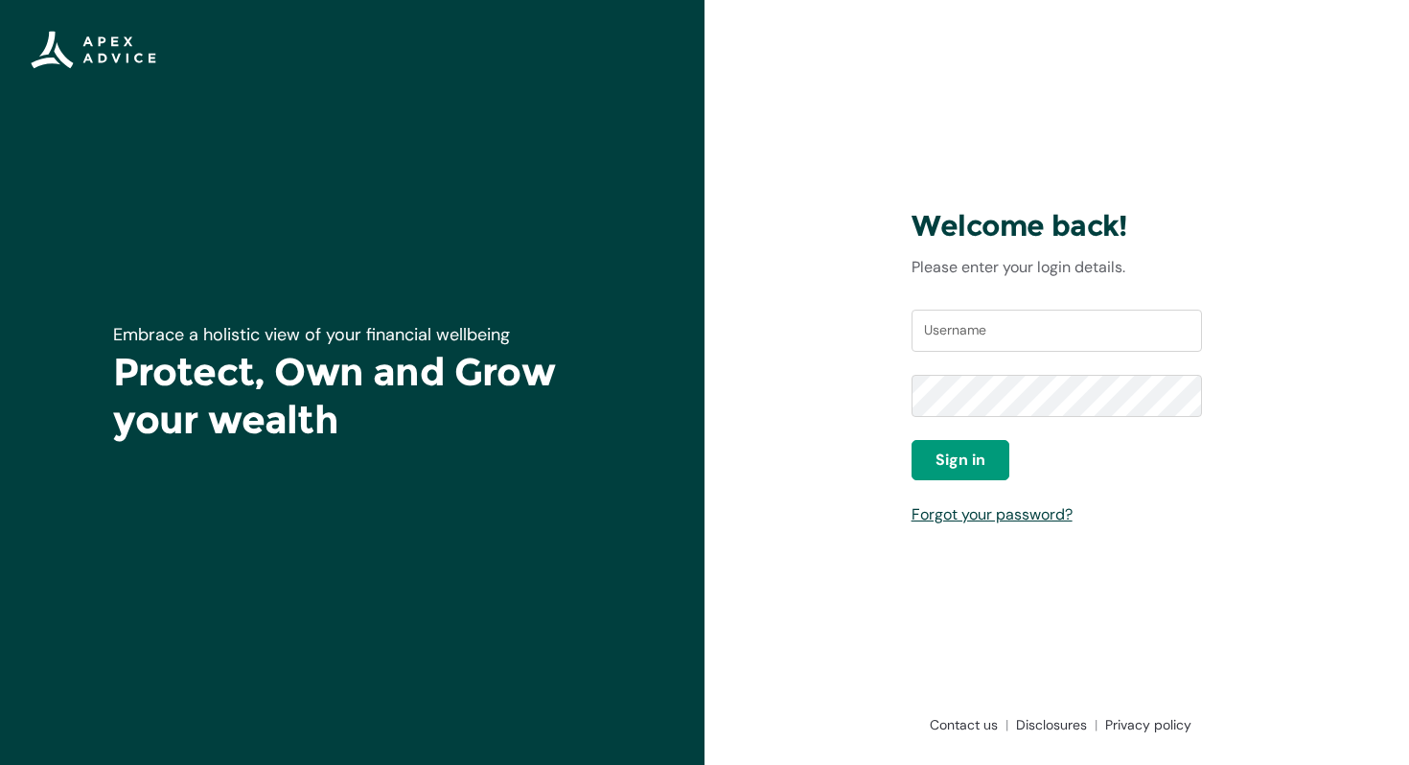 This screenshot has height=765, width=1409. Describe the element at coordinates (353, 396) in the screenshot. I see `h1: Protect, Own and Grow your wealth` at that location.